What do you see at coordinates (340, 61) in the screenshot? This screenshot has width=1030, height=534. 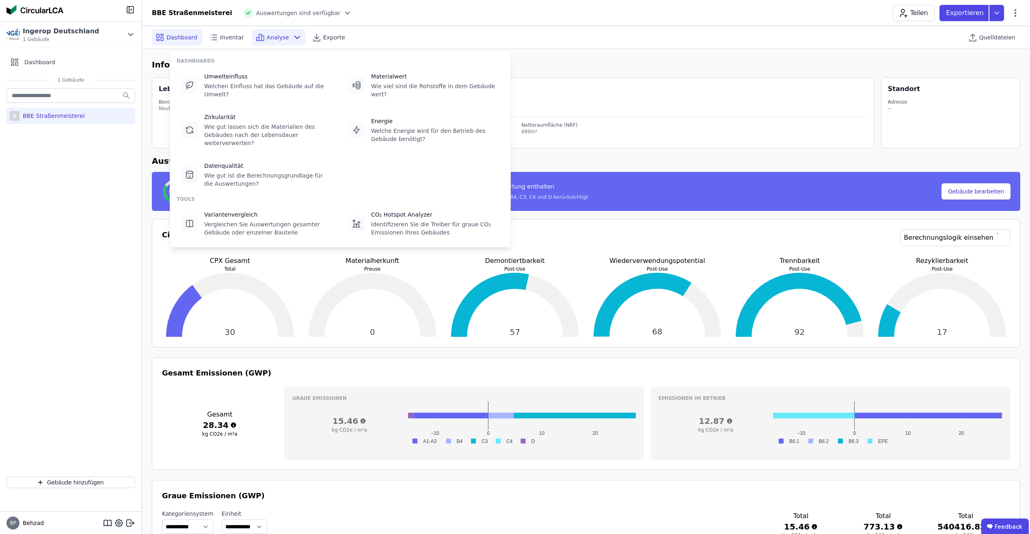 I see `div: DASHBOARDS` at bounding box center [340, 61].